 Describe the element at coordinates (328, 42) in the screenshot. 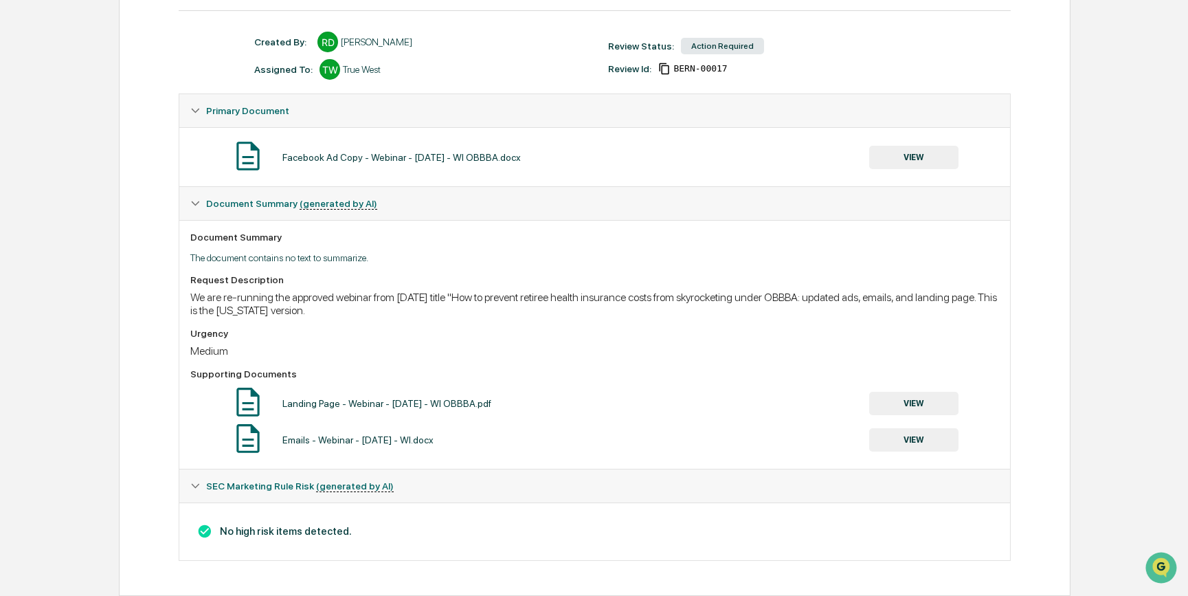

I see `div: RD` at that location.